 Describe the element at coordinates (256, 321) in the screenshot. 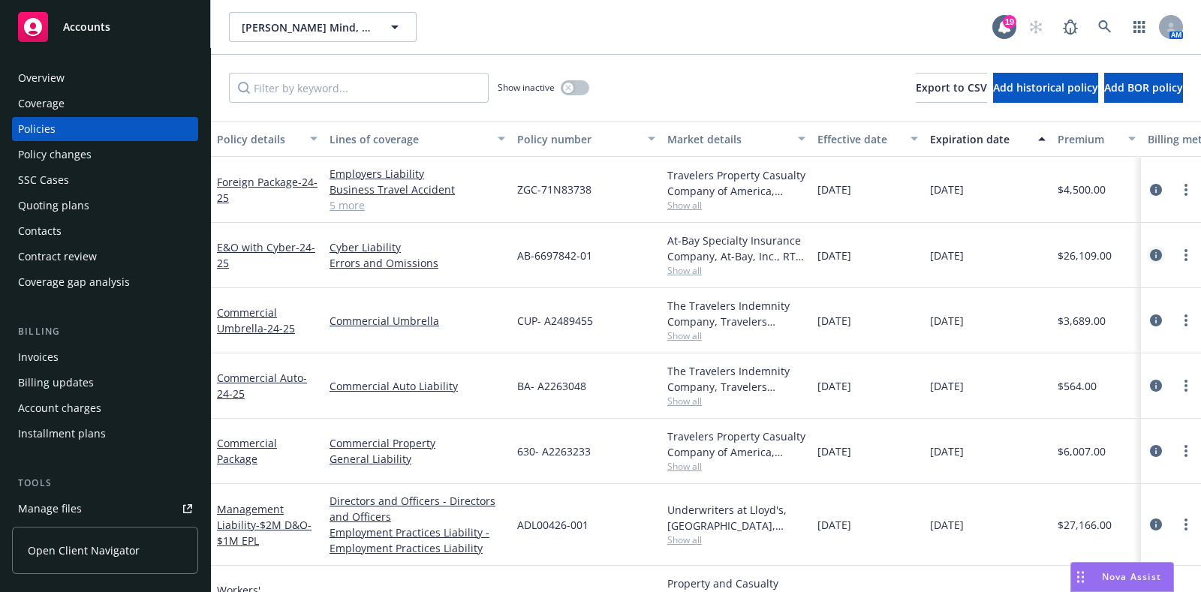

I see `a: Commercial Umbrella` at that location.